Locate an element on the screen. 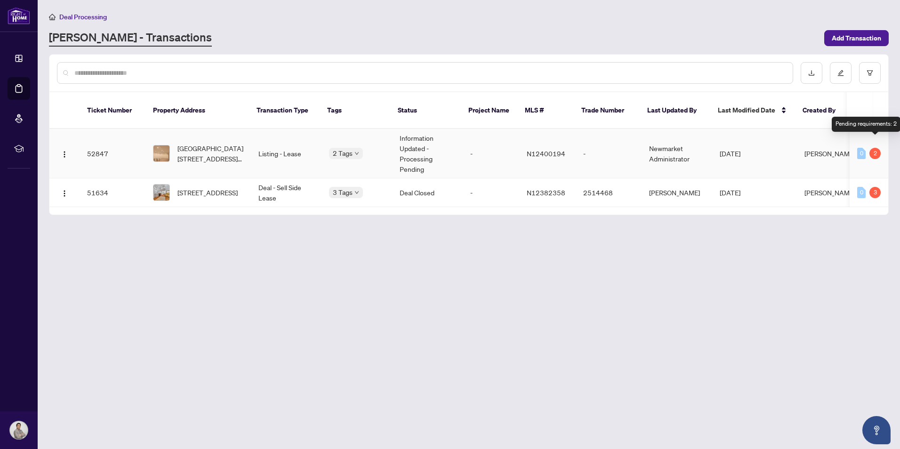  span: home is located at coordinates (52, 17).